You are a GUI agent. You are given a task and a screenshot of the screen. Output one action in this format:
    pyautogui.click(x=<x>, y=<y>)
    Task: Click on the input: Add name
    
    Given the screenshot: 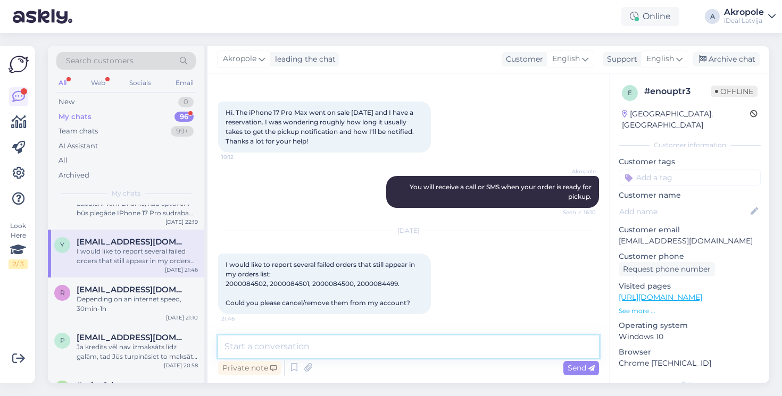 What is the action you would take?
    pyautogui.click(x=683, y=212)
    